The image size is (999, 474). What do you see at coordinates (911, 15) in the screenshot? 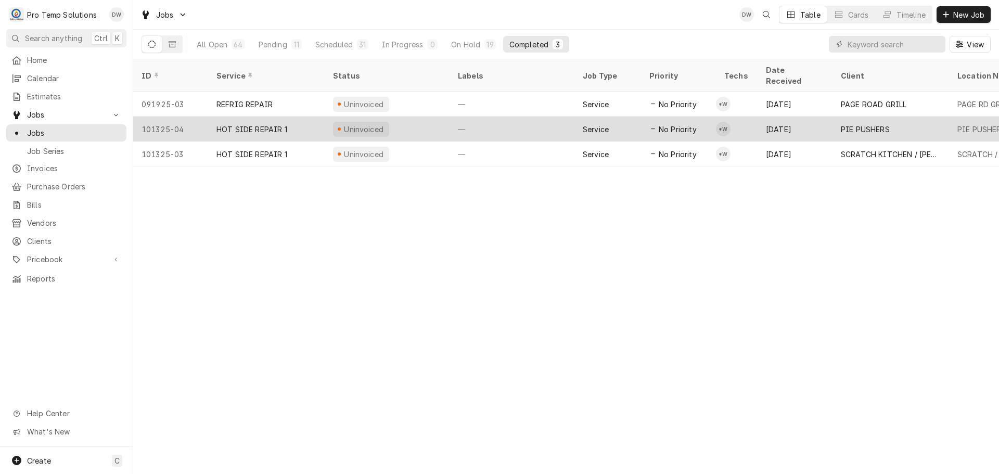
I see `div: Timeline` at bounding box center [911, 15].